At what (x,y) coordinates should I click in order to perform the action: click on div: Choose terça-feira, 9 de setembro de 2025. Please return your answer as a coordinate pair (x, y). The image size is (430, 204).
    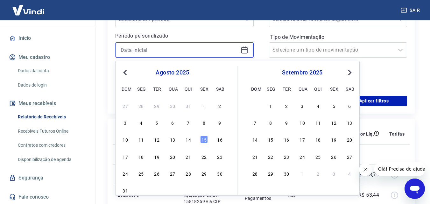
    Looking at the image, I should click on (287, 123).